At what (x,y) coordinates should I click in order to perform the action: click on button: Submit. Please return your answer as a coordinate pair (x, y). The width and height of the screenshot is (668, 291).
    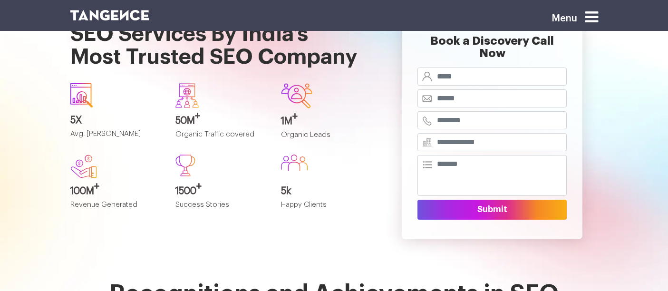
    Looking at the image, I should click on (492, 210).